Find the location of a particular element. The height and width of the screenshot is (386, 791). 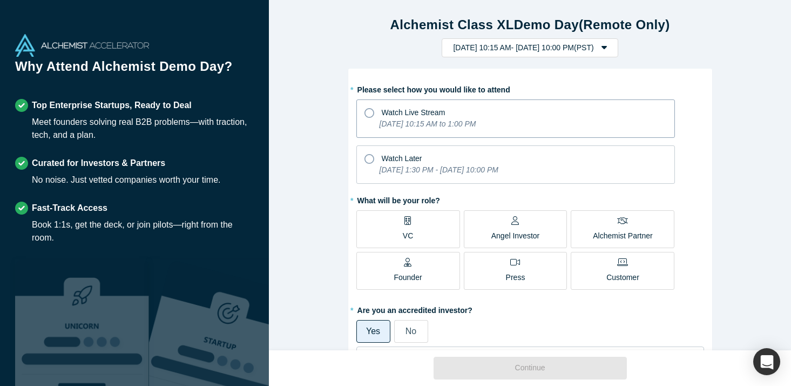

div: Book 1:1s, get the deck, or join pilots—right from the room. is located at coordinates (143, 231).